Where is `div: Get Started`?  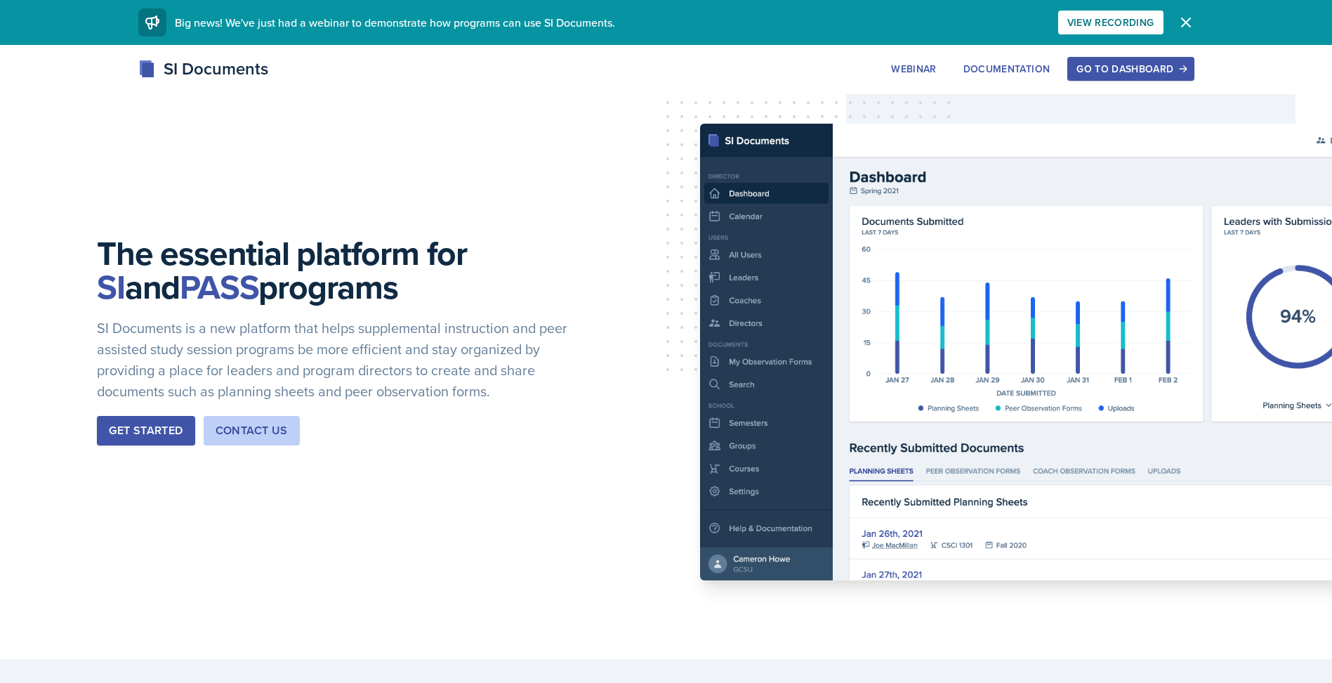
div: Get Started is located at coordinates (145, 430).